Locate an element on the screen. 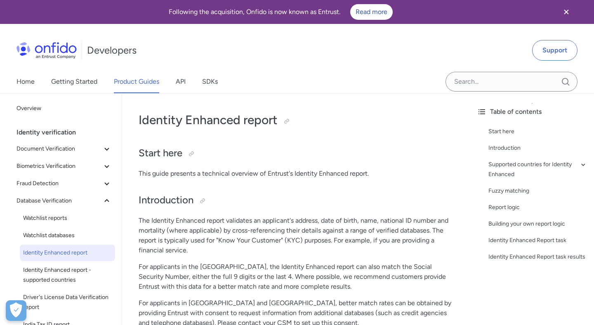 This screenshot has width=594, height=325. div: Building your own report logic is located at coordinates (538, 224).